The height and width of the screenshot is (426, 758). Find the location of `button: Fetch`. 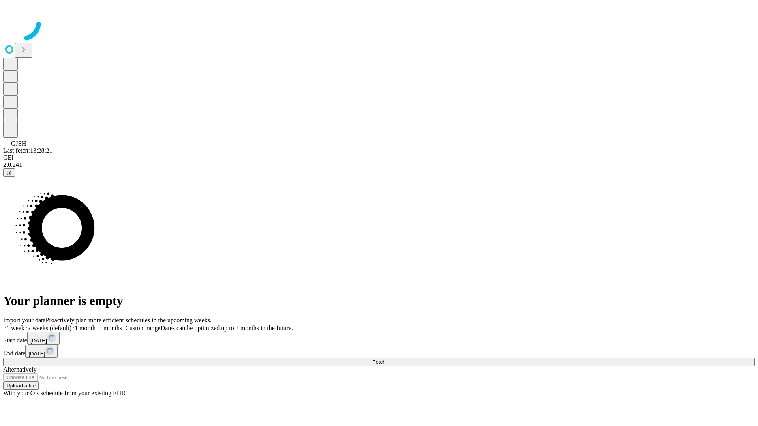

button: Fetch is located at coordinates (379, 362).